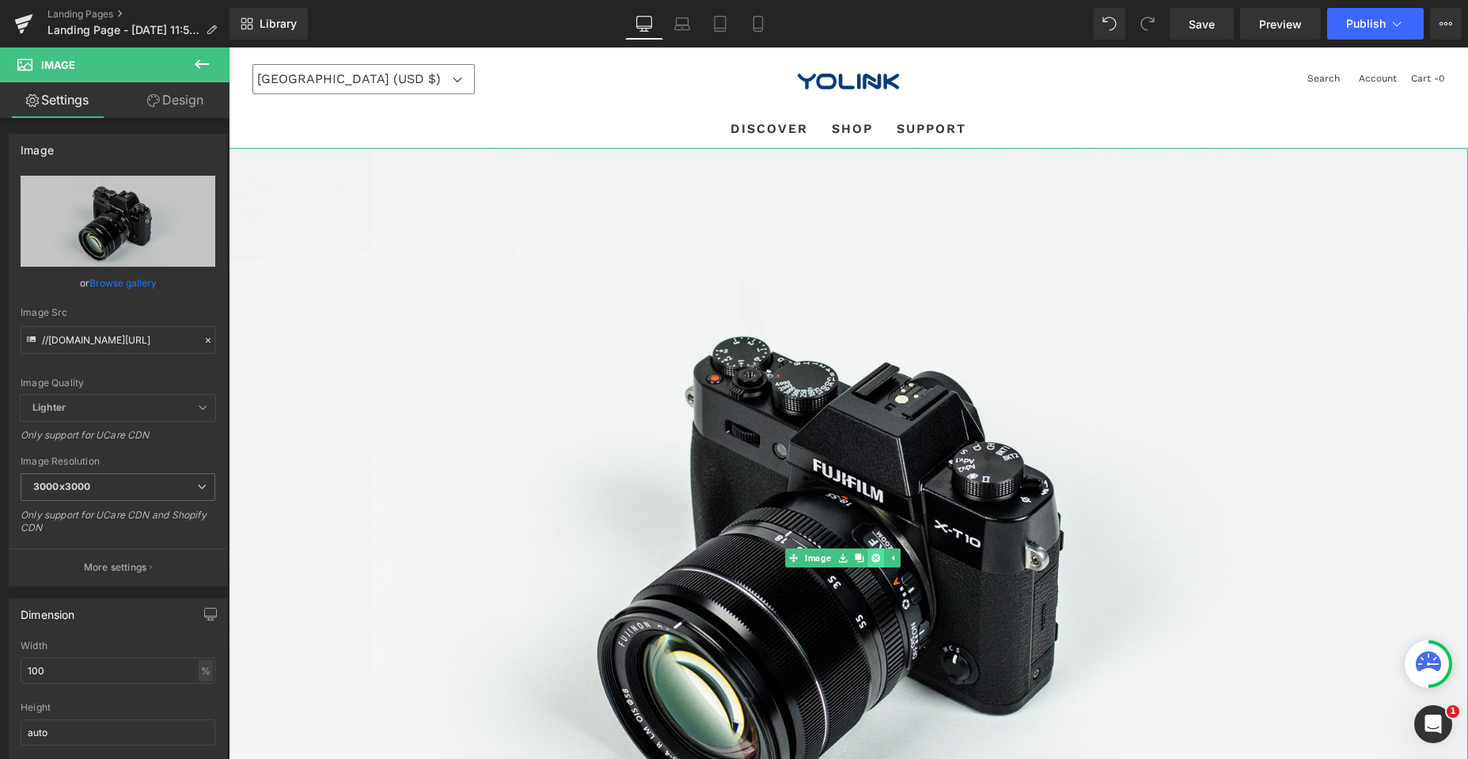 Image resolution: width=1468 pixels, height=759 pixels. Describe the element at coordinates (118, 461) in the screenshot. I see `div: Image Resolution` at that location.